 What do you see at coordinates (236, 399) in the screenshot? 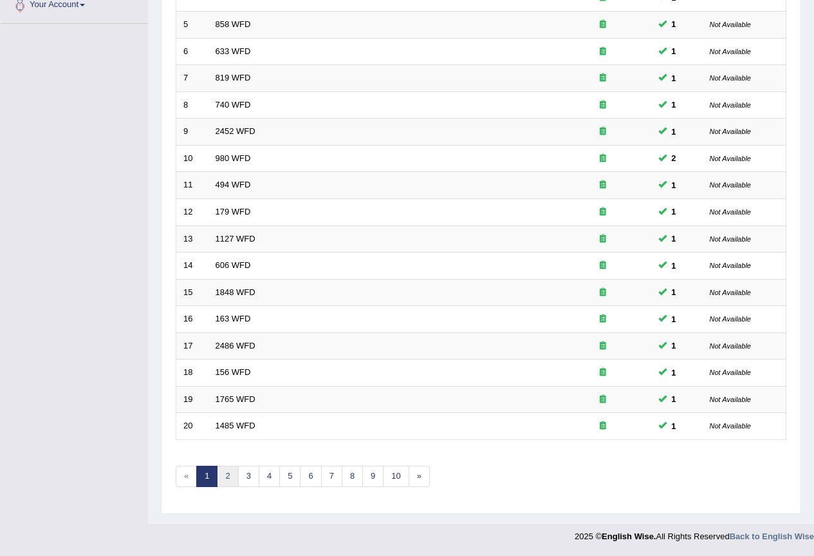
I see `a: 1765 WFD` at bounding box center [236, 399].